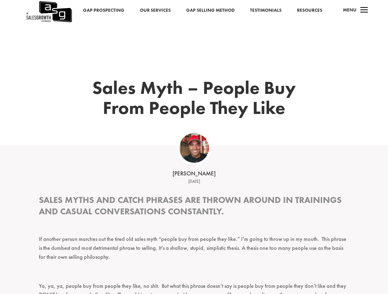  What do you see at coordinates (364, 10) in the screenshot?
I see `span: a` at bounding box center [364, 10].